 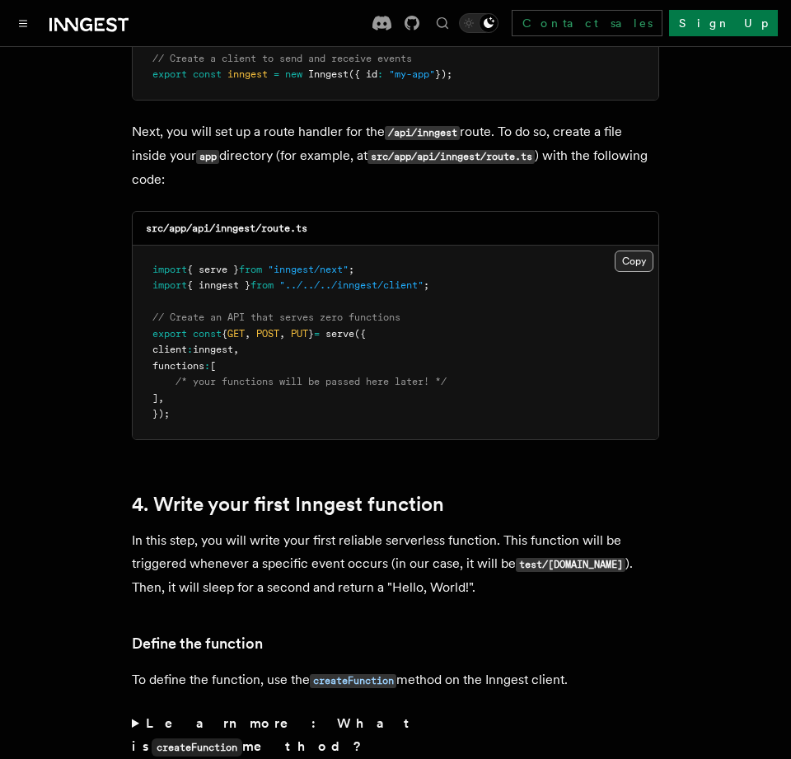 What do you see at coordinates (23, 23) in the screenshot?
I see `button: Toggle navigation` at bounding box center [23, 23].